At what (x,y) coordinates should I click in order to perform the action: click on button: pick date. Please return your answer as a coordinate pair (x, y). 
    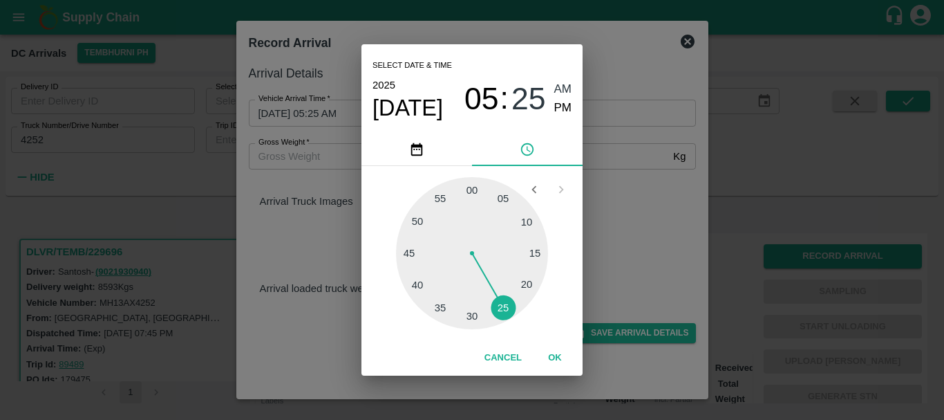
    Looking at the image, I should click on (417, 149).